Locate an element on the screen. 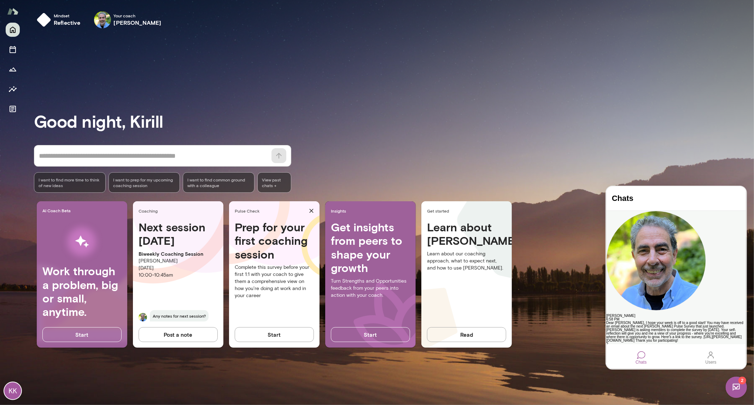  div: I want to find more time to think of new ideas is located at coordinates (70, 182).